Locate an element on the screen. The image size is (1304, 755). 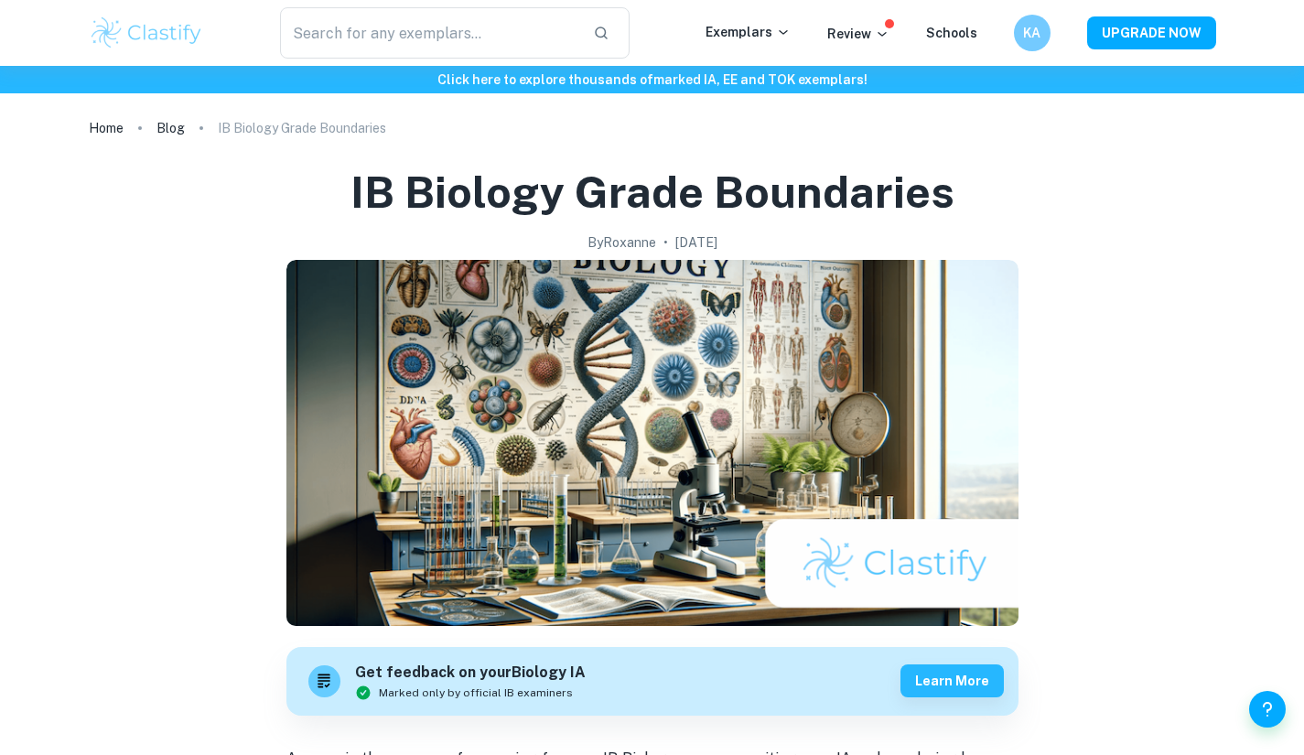
p: Exemplars is located at coordinates (748, 32).